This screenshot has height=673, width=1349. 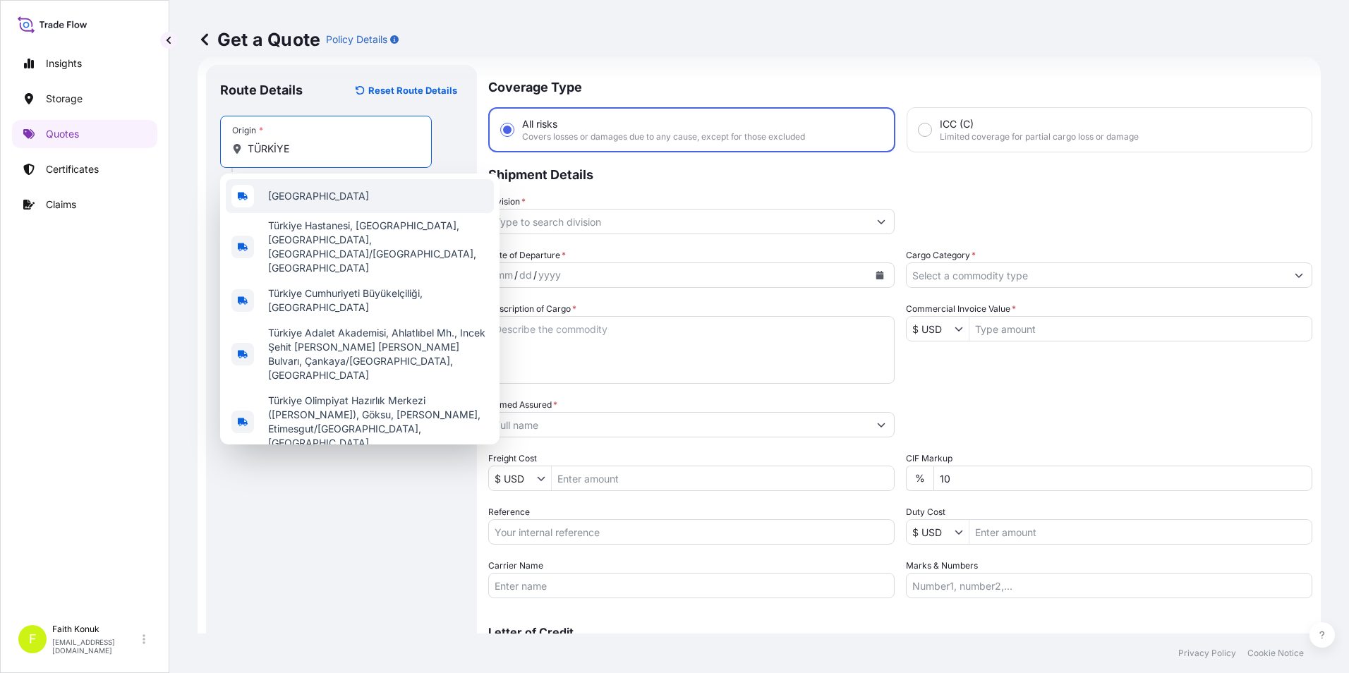 What do you see at coordinates (96, 630) in the screenshot?
I see `p: Faith Konuk` at bounding box center [96, 630].